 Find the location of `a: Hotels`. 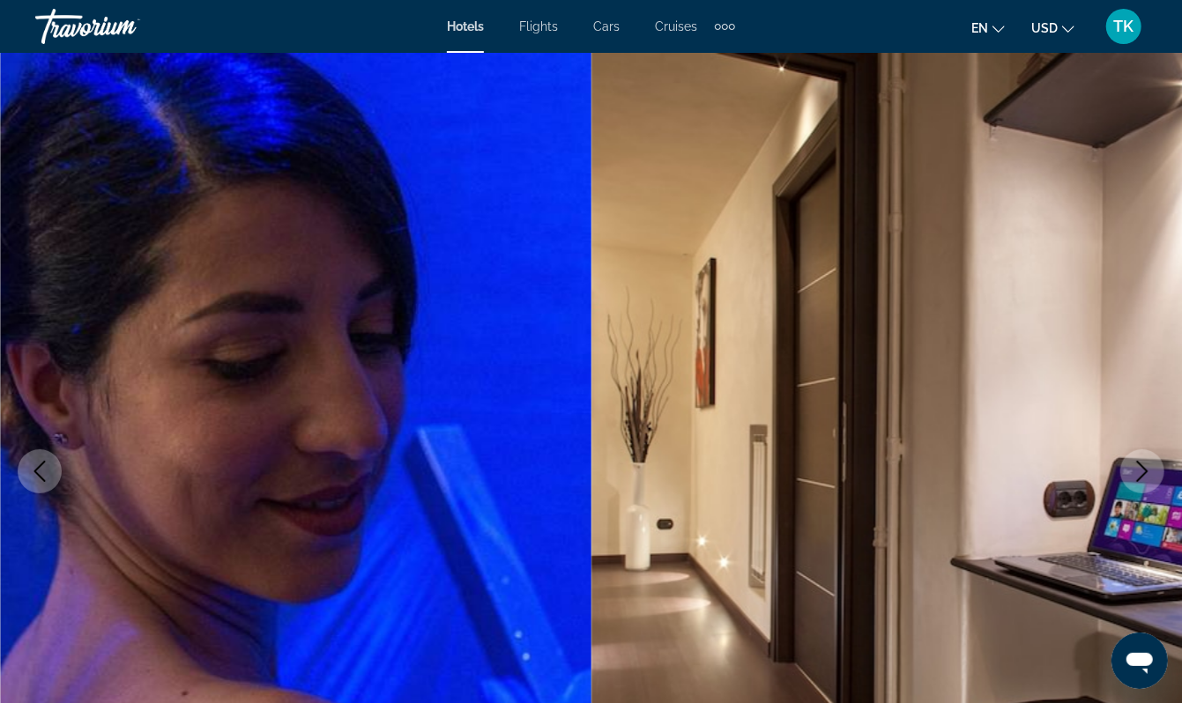

a: Hotels is located at coordinates (465, 26).